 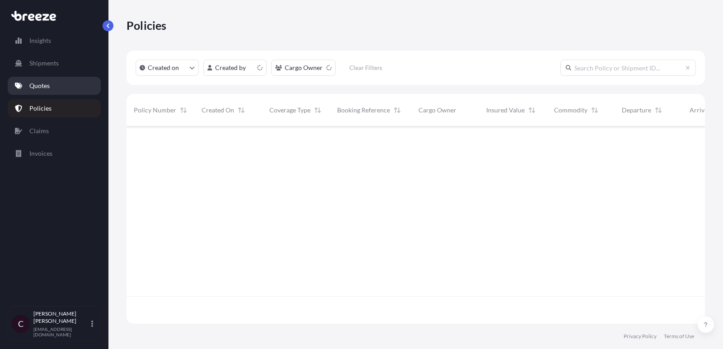 What do you see at coordinates (639, 336) in the screenshot?
I see `a: Privacy Policy` at bounding box center [639, 336].